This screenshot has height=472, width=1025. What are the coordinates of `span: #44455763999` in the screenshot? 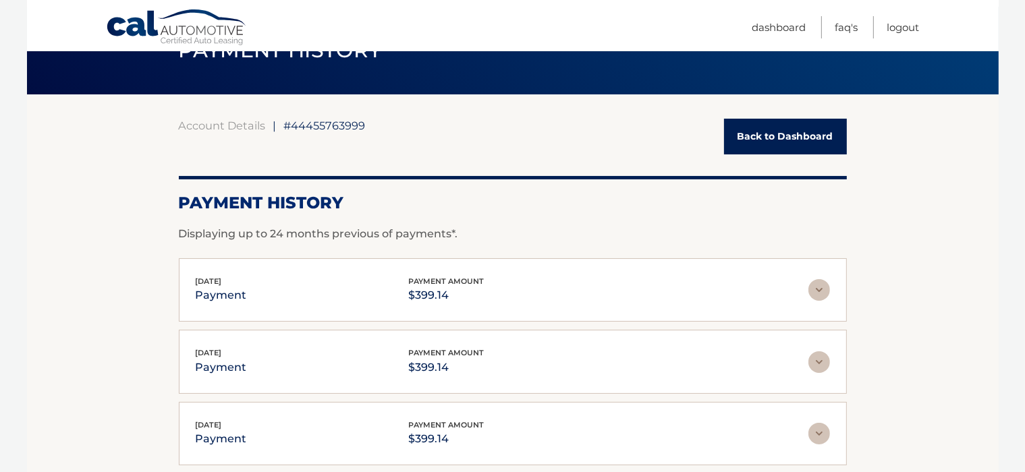 It's located at (325, 126).